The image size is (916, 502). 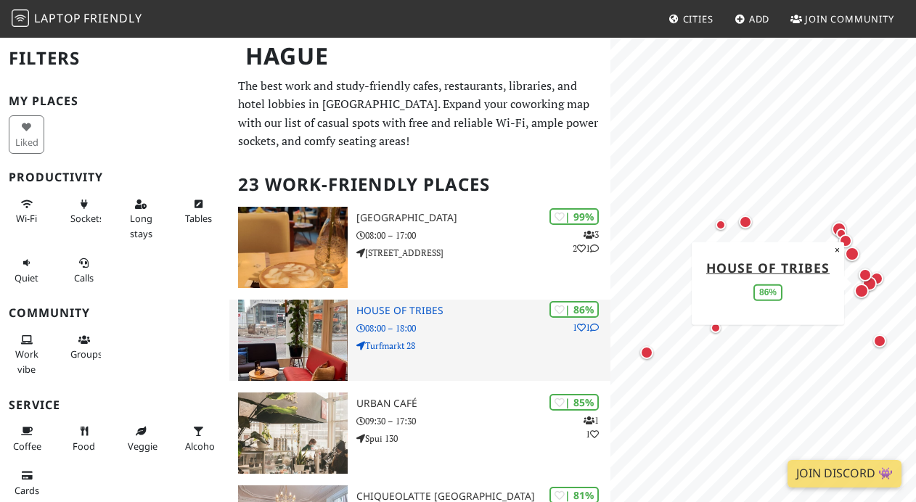 What do you see at coordinates (484, 328) in the screenshot?
I see `p: 08:00 – 18:00` at bounding box center [484, 328].